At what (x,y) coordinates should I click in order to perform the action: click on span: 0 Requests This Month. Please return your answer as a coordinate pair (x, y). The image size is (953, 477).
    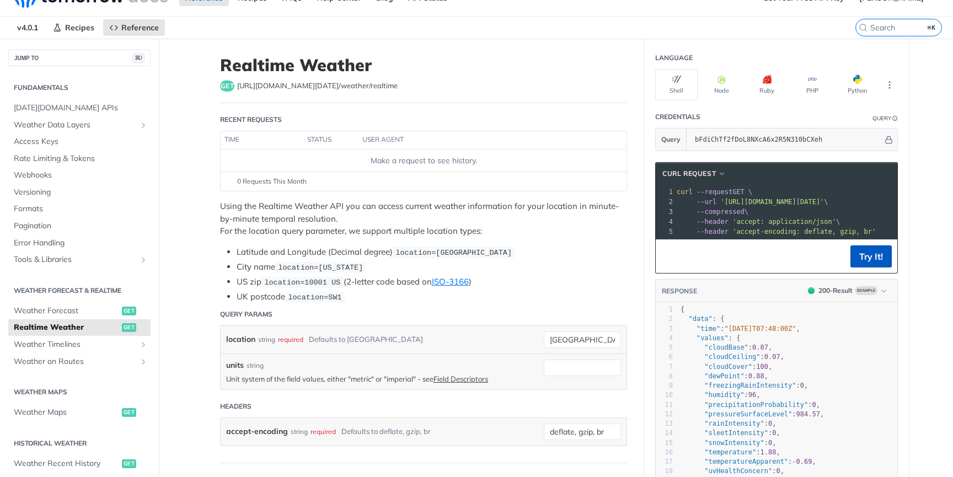
    Looking at the image, I should click on (272, 181).